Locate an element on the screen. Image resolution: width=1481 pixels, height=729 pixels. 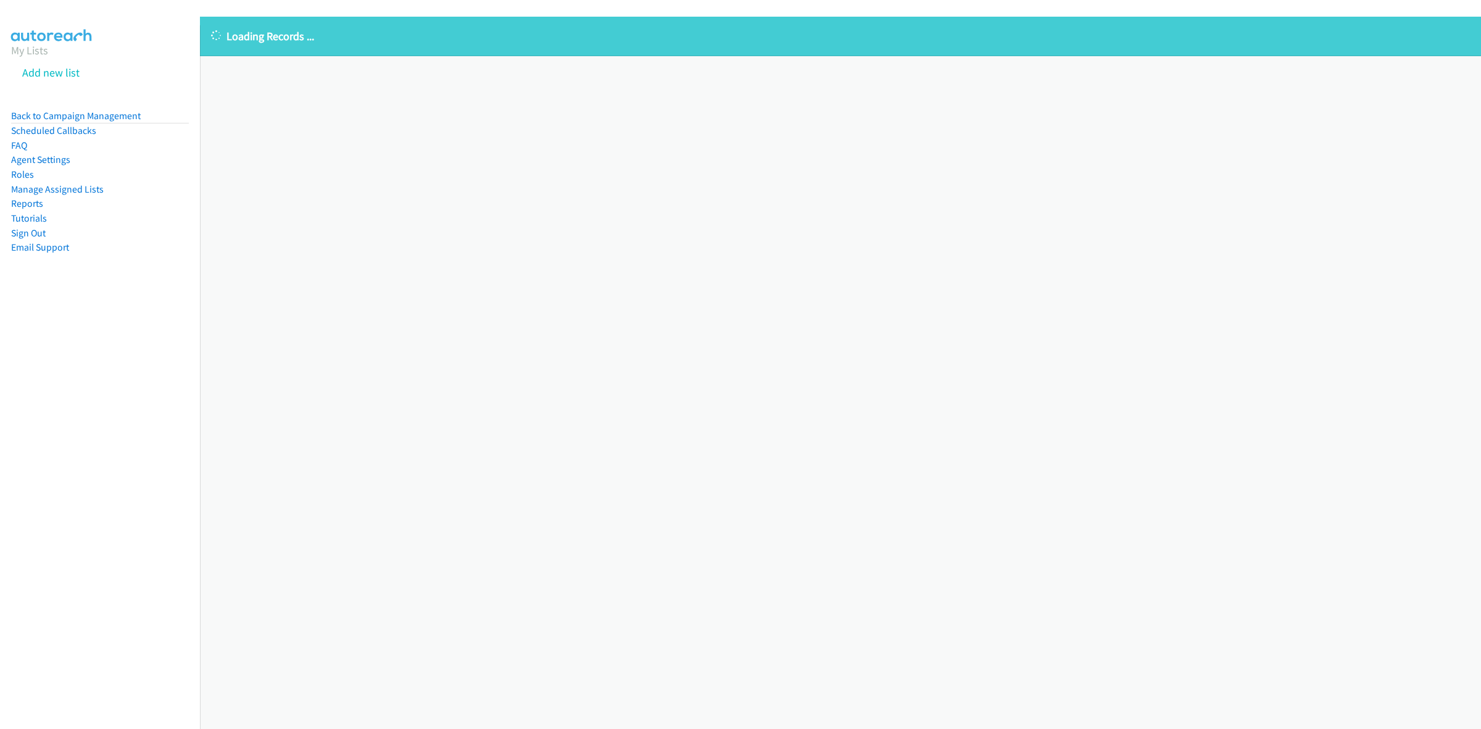
p: Loading Records ... is located at coordinates (841, 36).